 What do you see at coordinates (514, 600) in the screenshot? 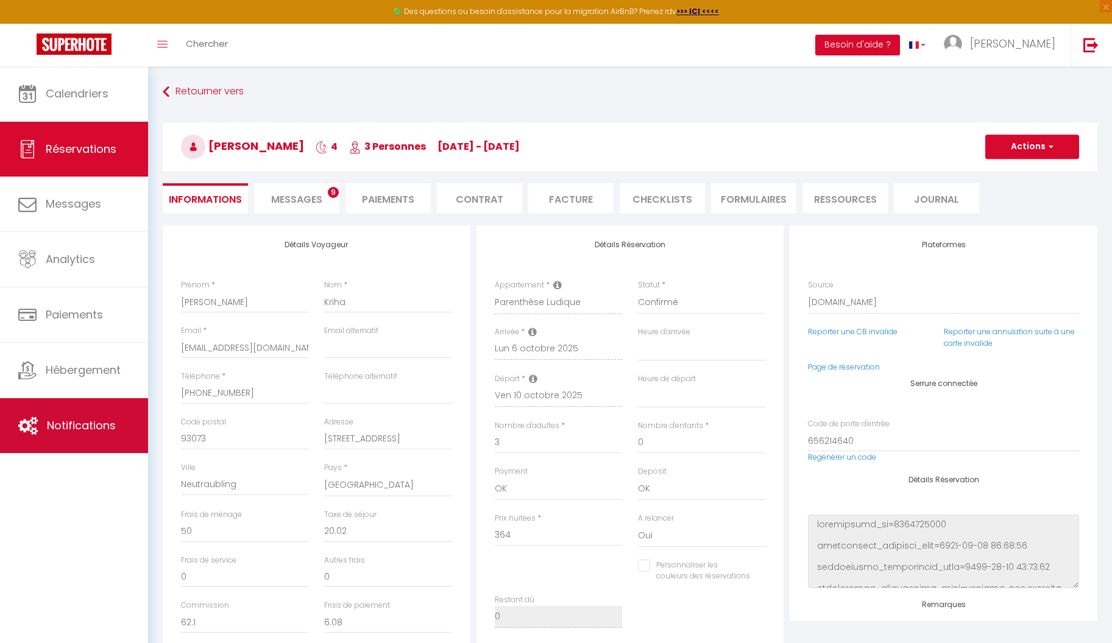
I see `label: Restant dû` at bounding box center [514, 600].